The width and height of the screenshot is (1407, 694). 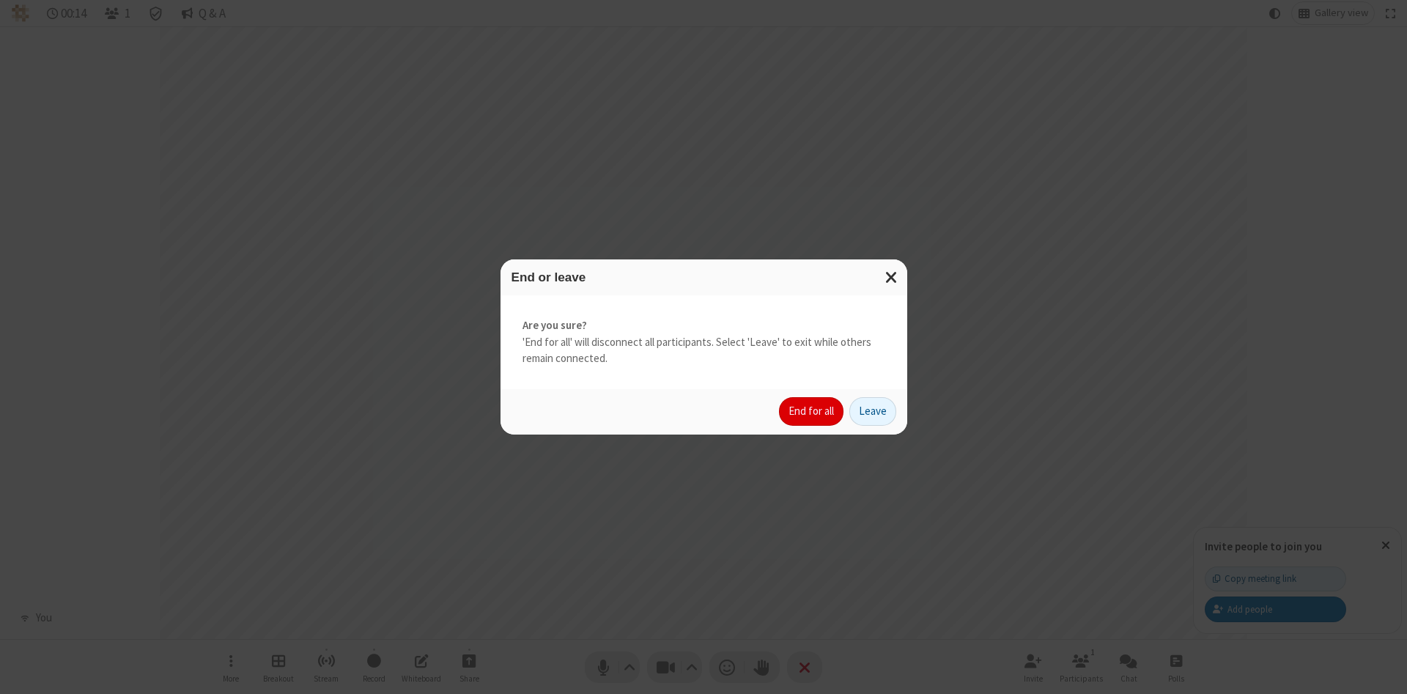 I want to click on h3: End or leave, so click(x=704, y=277).